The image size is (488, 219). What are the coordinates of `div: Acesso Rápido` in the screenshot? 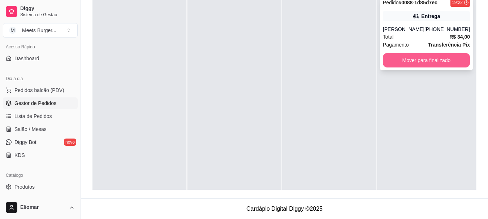 It's located at (40, 47).